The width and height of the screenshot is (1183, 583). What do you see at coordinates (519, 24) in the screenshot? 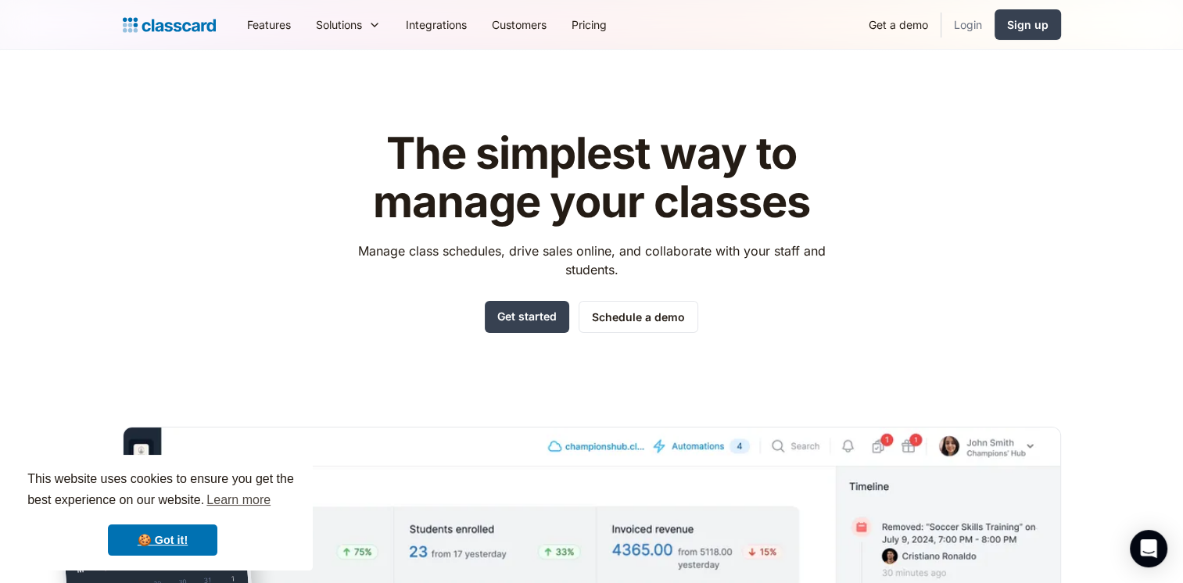
I see `a: Customers` at bounding box center [519, 24].